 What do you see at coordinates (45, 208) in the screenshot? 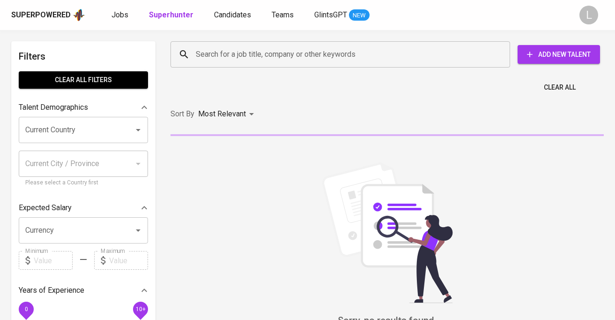
I see `p: Expected Salary` at bounding box center [45, 208].